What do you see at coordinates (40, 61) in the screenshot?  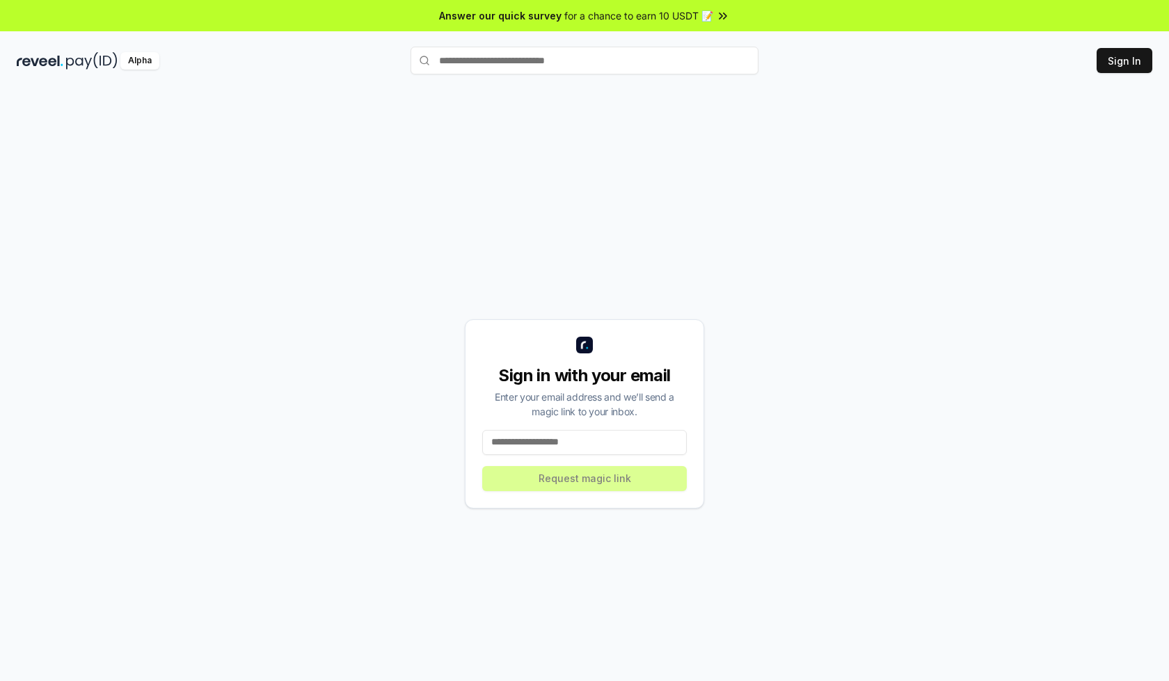 I see `img: reveel_dark` at bounding box center [40, 61].